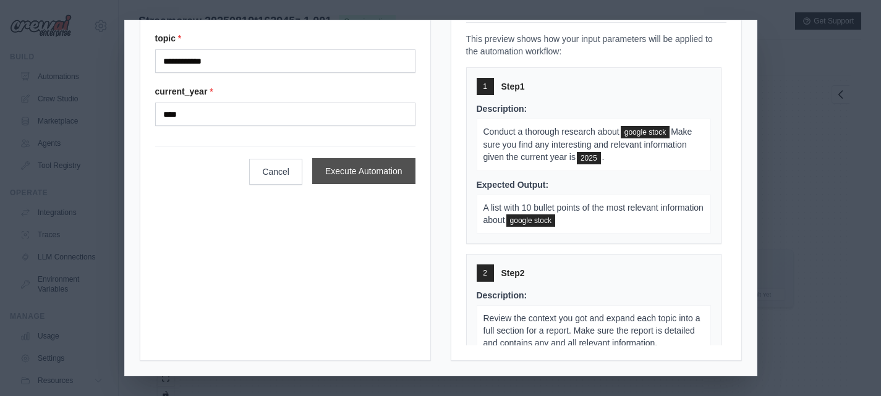  I want to click on span: Review the context you got and expand each topic into a full section for a report. Make sure the ..., so click(591, 331).